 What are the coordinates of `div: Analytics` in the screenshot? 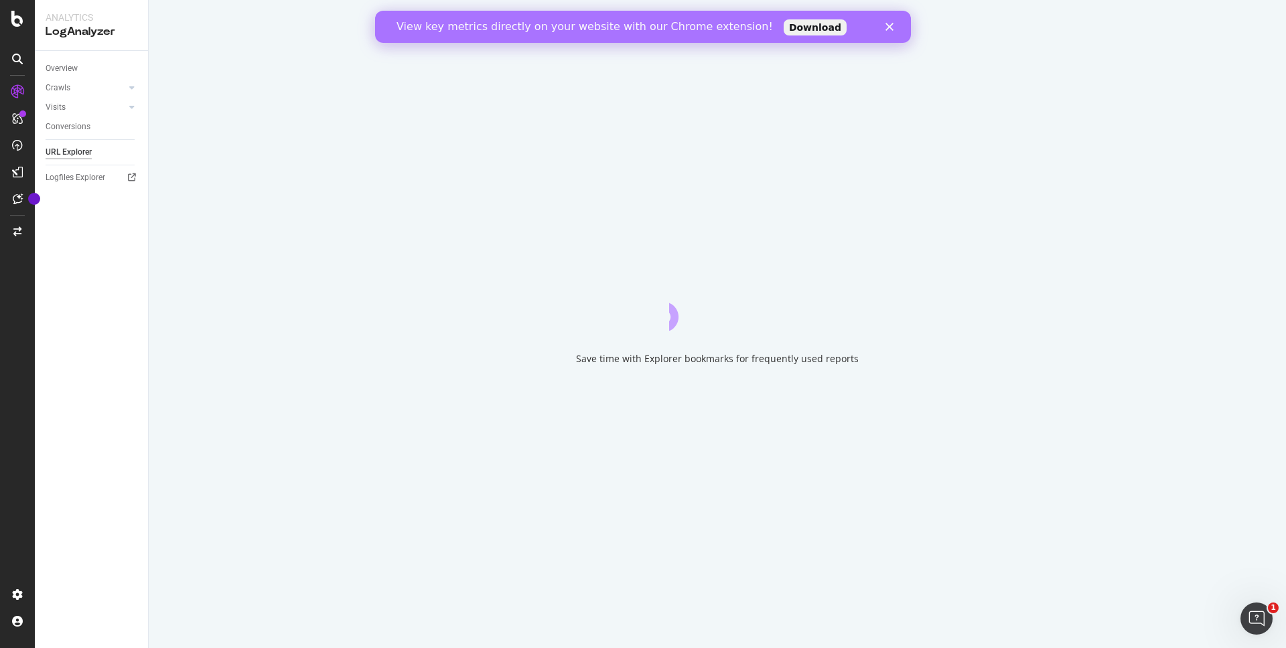 It's located at (91, 17).